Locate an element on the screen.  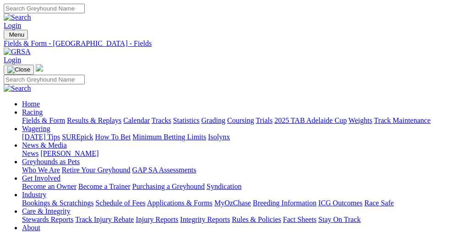
a: Track Maintenance is located at coordinates (403, 120).